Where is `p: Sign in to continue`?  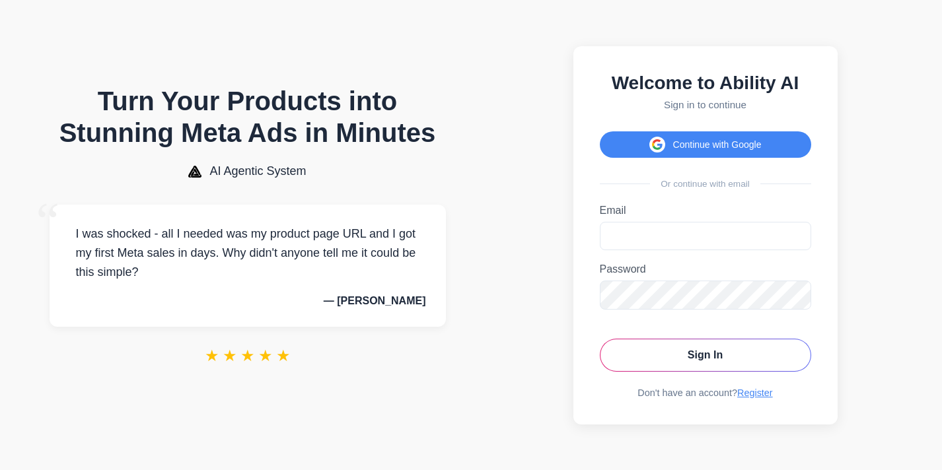 p: Sign in to continue is located at coordinates (705, 104).